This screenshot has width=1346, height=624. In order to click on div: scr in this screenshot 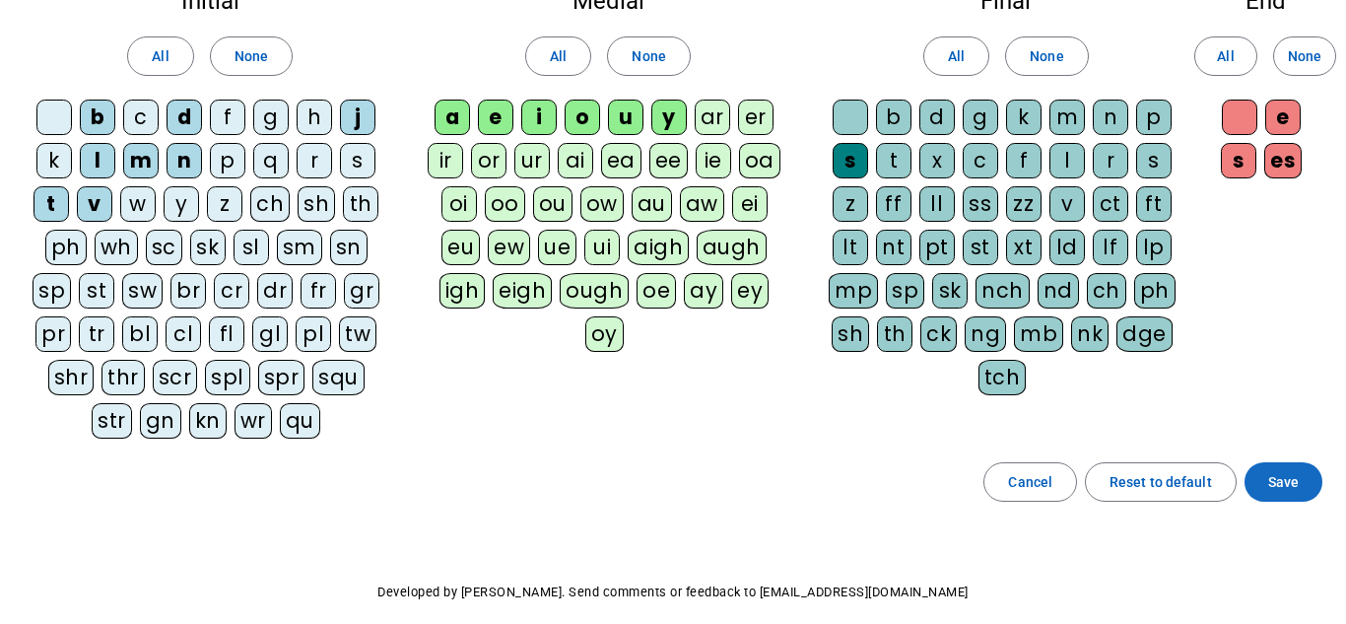, I will do `click(175, 377)`.